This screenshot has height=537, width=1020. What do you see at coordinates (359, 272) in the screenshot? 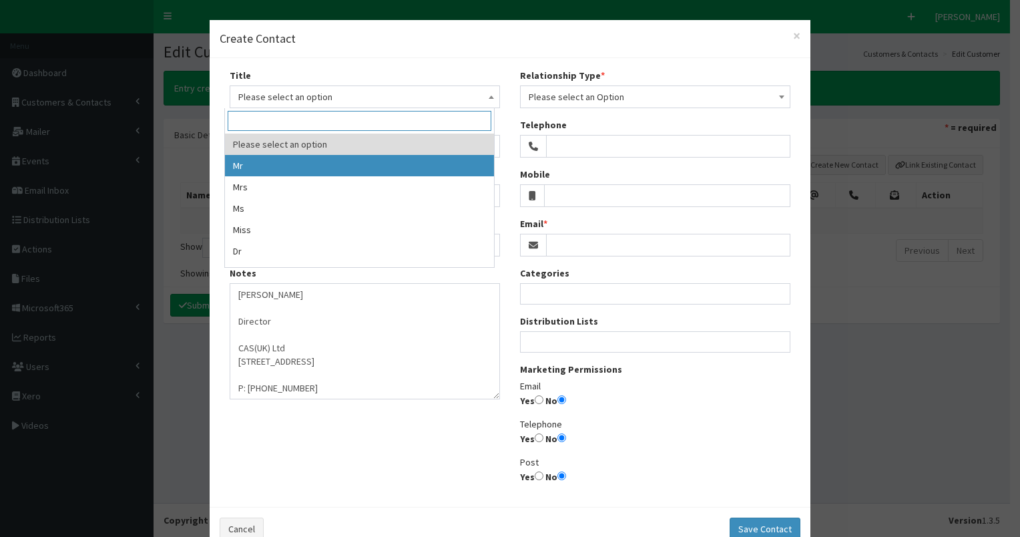
I see `li: MP` at bounding box center [359, 272].